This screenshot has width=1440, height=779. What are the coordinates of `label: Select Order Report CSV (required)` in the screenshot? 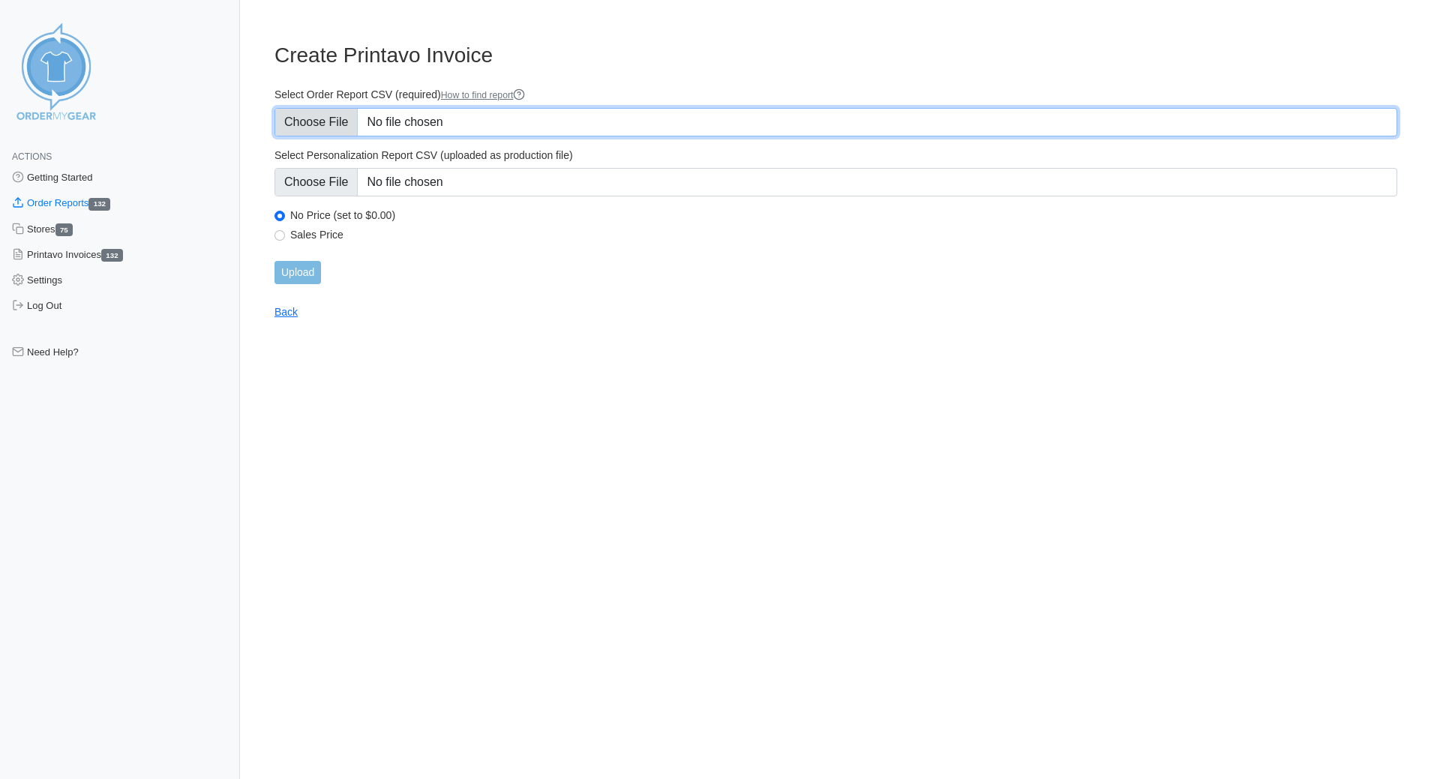 It's located at (836, 95).